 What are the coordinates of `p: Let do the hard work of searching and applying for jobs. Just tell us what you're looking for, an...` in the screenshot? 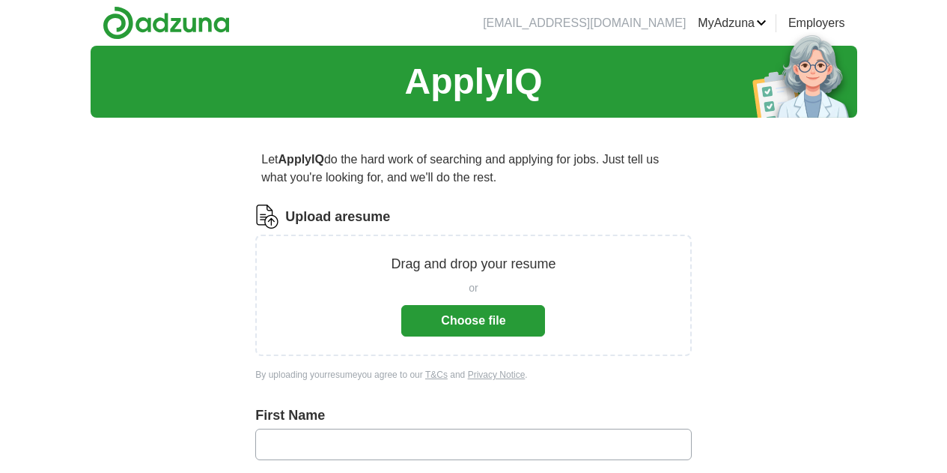 It's located at (473, 169).